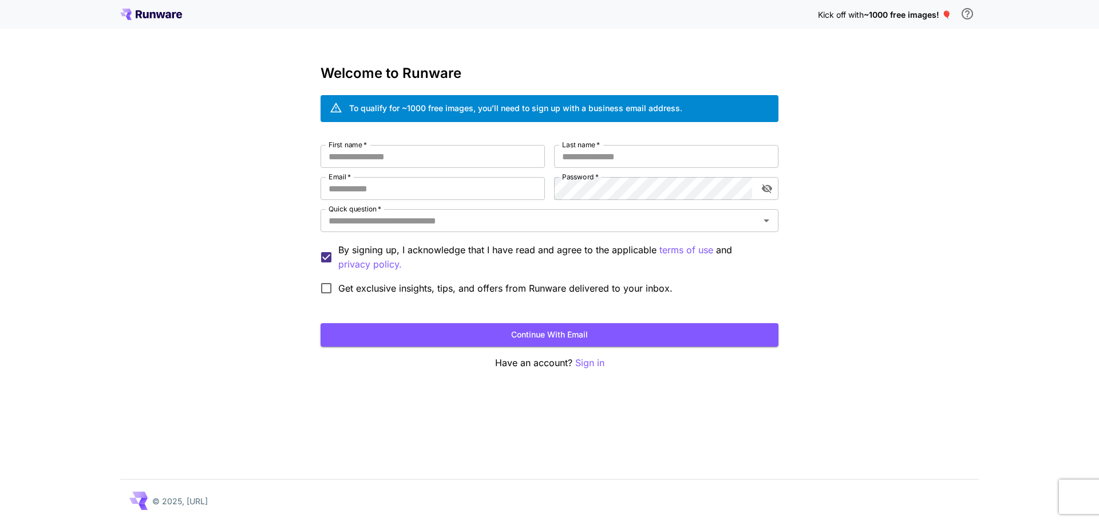 Image resolution: width=1099 pixels, height=522 pixels. What do you see at coordinates (506, 288) in the screenshot?
I see `span: Get exclusive insights, tips, and offers from Runware delivered to your inbox.` at bounding box center [506, 288].